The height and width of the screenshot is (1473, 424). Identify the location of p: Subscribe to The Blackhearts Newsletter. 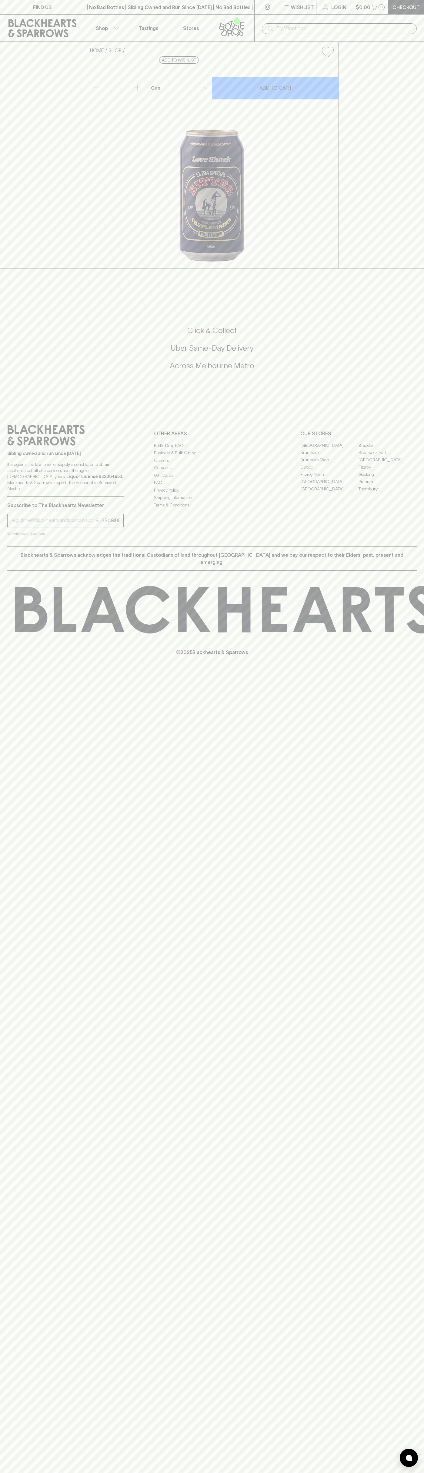
(65, 505).